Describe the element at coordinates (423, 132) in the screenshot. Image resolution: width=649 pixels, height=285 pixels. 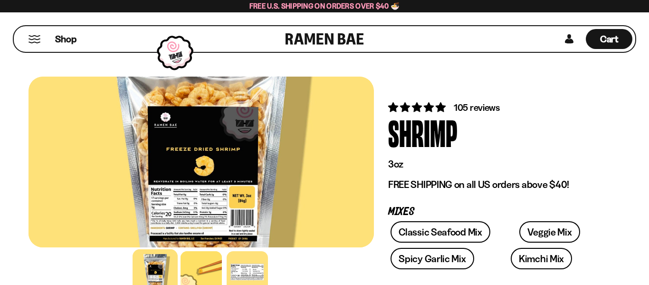
I see `div: Shrimp` at that location.